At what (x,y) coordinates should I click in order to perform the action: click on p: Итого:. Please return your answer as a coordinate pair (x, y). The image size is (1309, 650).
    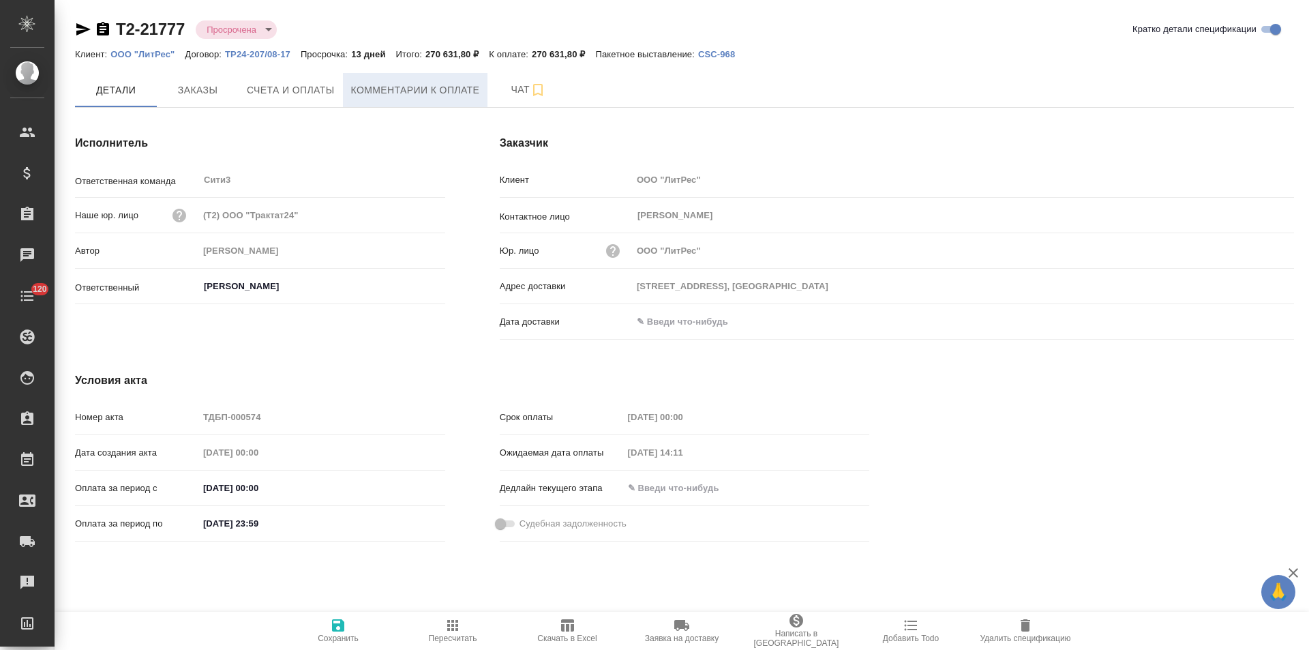
    Looking at the image, I should click on (410, 54).